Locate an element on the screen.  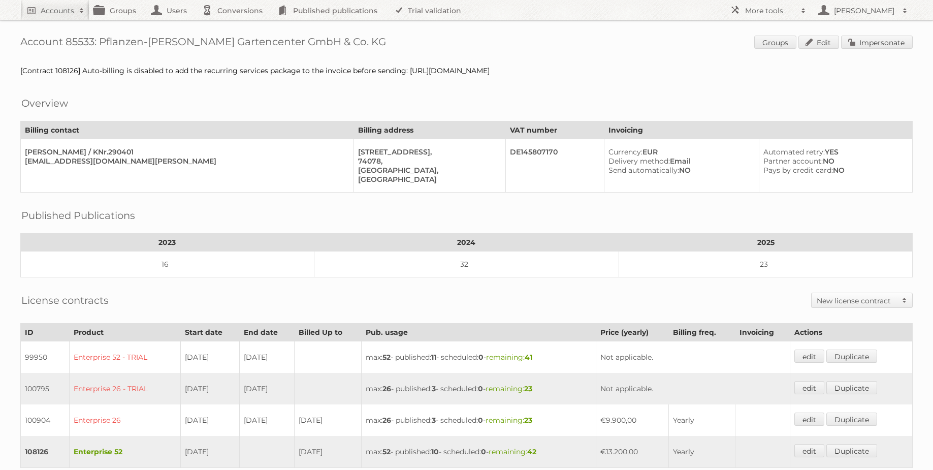
th: Pub. usage is located at coordinates (478, 332).